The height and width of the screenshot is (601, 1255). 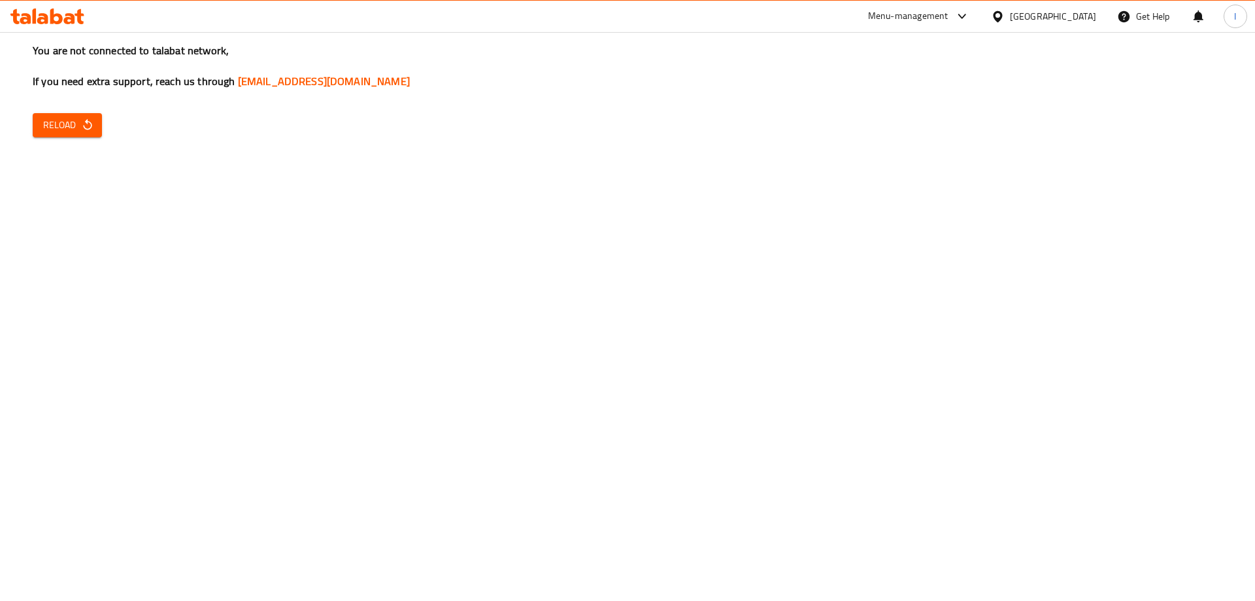 What do you see at coordinates (67, 125) in the screenshot?
I see `span: Reload` at bounding box center [67, 125].